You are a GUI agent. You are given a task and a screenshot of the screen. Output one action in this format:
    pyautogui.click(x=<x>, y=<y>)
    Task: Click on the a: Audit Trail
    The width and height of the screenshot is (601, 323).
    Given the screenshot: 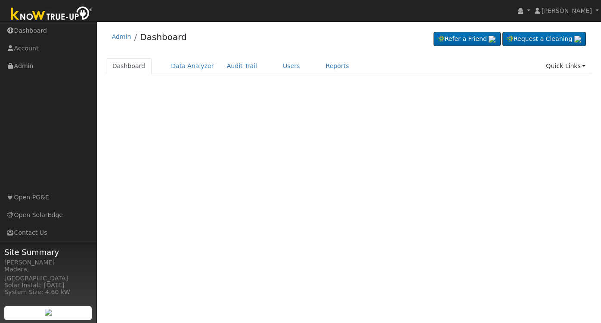 What is the action you would take?
    pyautogui.click(x=242, y=66)
    